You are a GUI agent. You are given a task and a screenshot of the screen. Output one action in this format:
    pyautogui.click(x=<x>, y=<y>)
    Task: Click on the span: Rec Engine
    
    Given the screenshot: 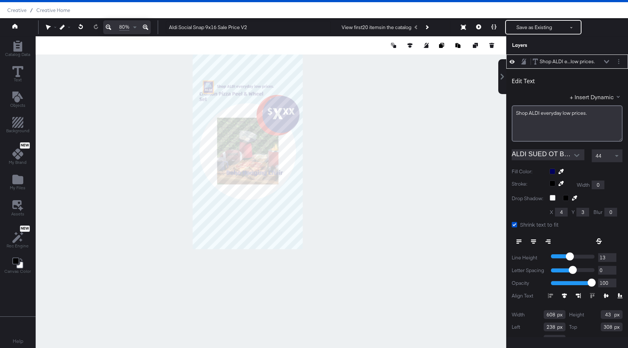 What is the action you would take?
    pyautogui.click(x=17, y=246)
    